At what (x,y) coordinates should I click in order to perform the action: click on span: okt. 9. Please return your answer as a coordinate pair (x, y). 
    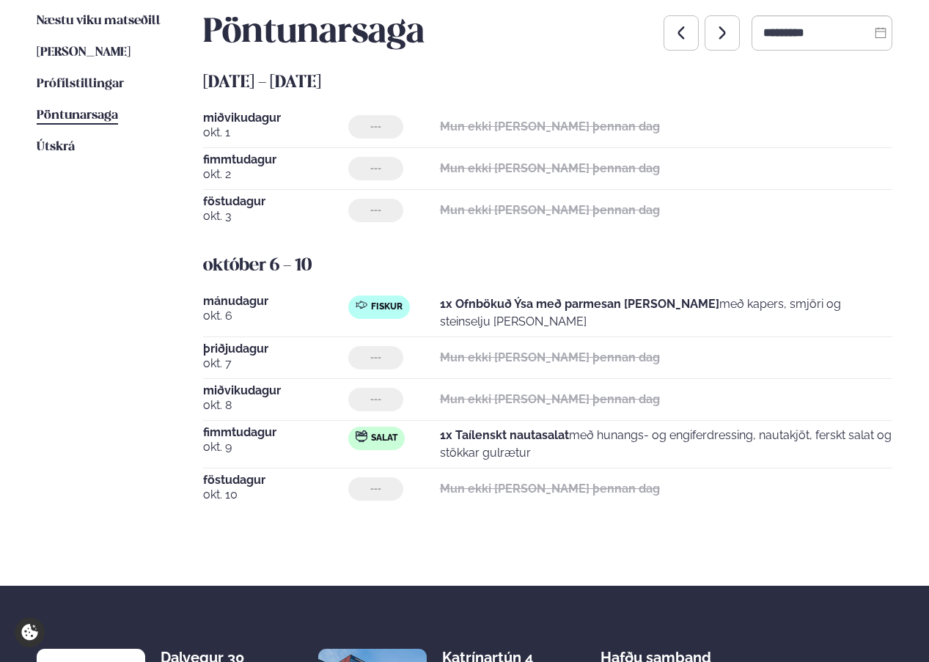
    Looking at the image, I should click on (276, 447).